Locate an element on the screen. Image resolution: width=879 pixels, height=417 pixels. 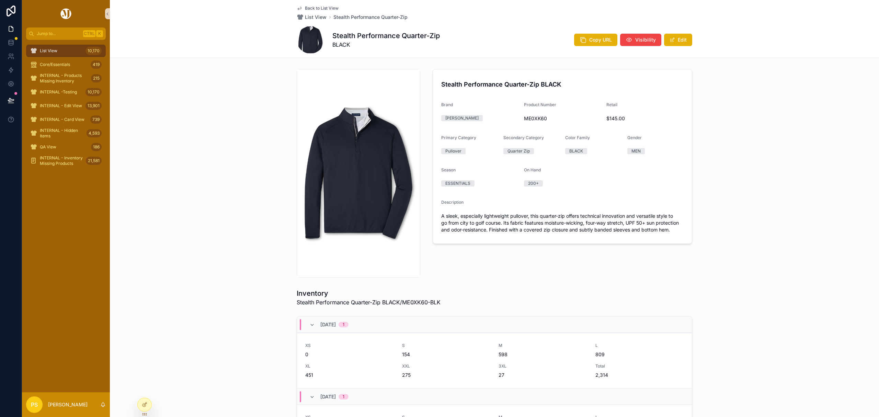
span: Core/Essentials is located at coordinates (55, 65).